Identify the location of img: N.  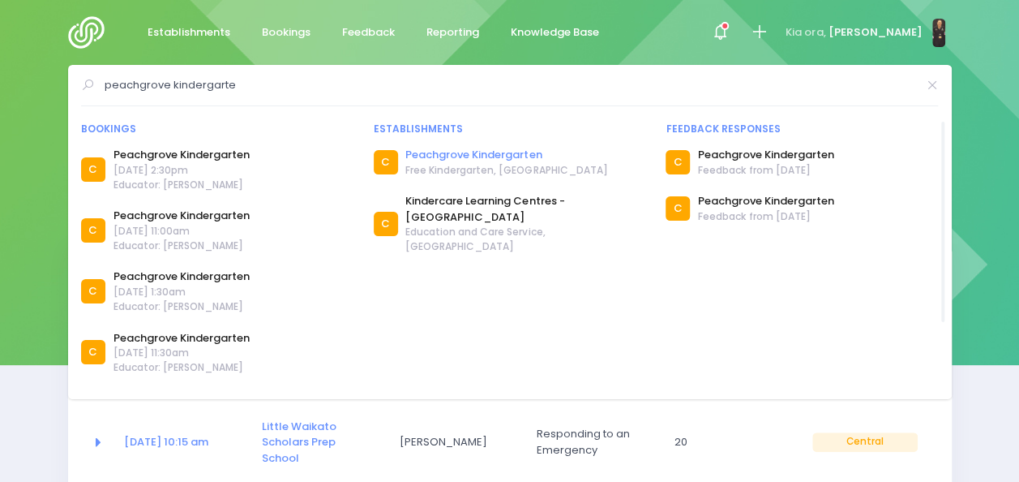
(939, 32).